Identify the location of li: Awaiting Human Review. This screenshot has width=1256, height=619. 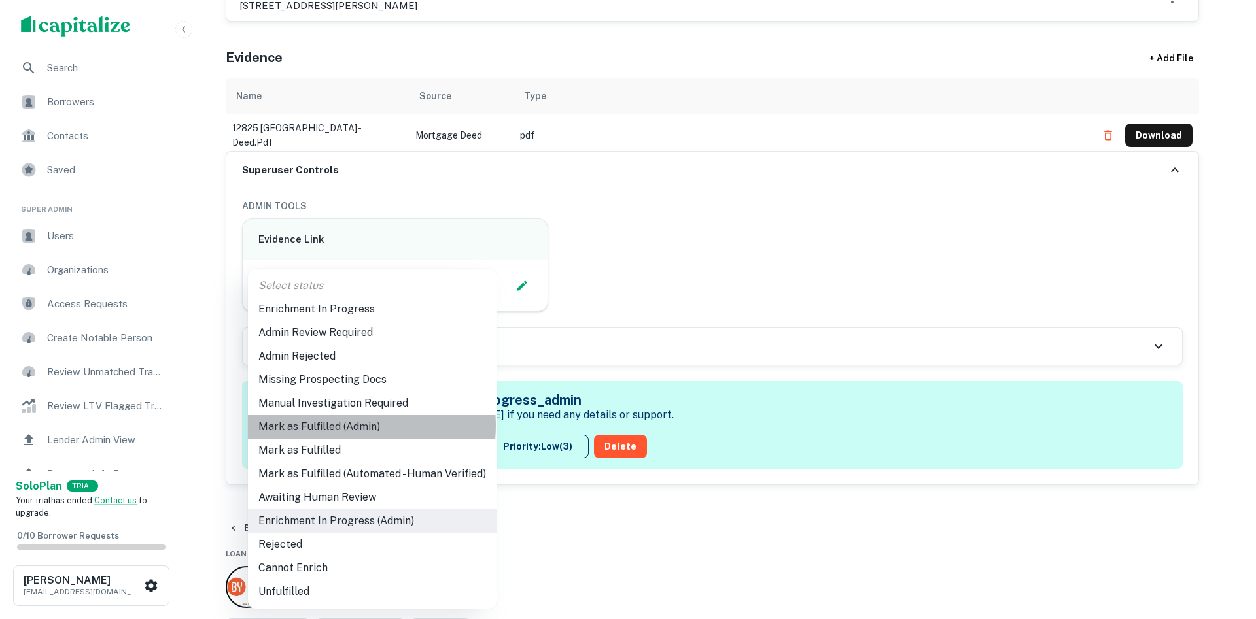
(372, 498).